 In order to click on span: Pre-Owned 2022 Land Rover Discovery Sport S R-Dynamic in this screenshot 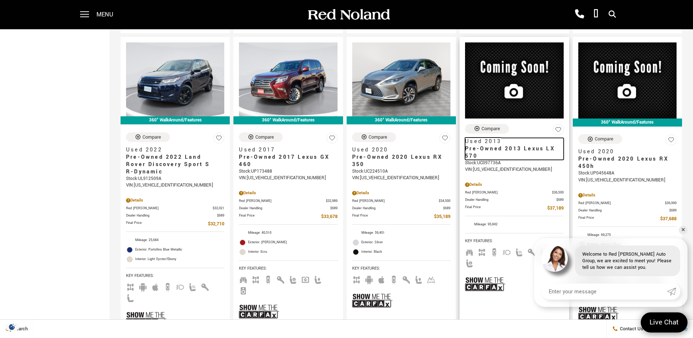, I will do `click(173, 164)`.